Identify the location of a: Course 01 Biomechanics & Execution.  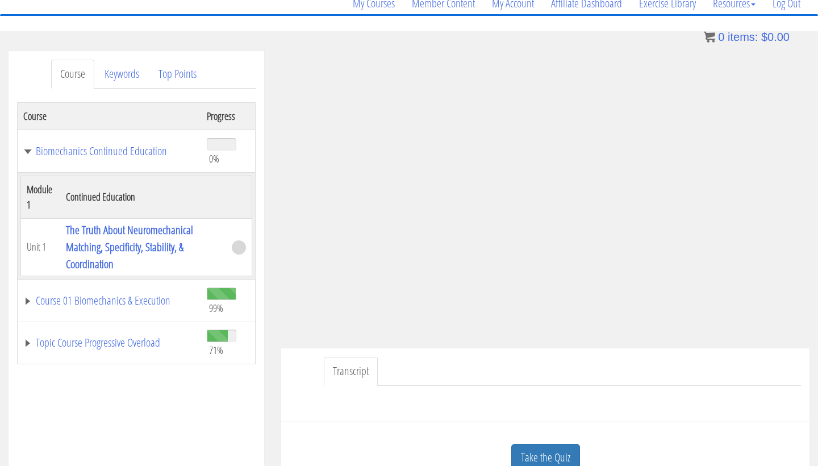
(109, 301).